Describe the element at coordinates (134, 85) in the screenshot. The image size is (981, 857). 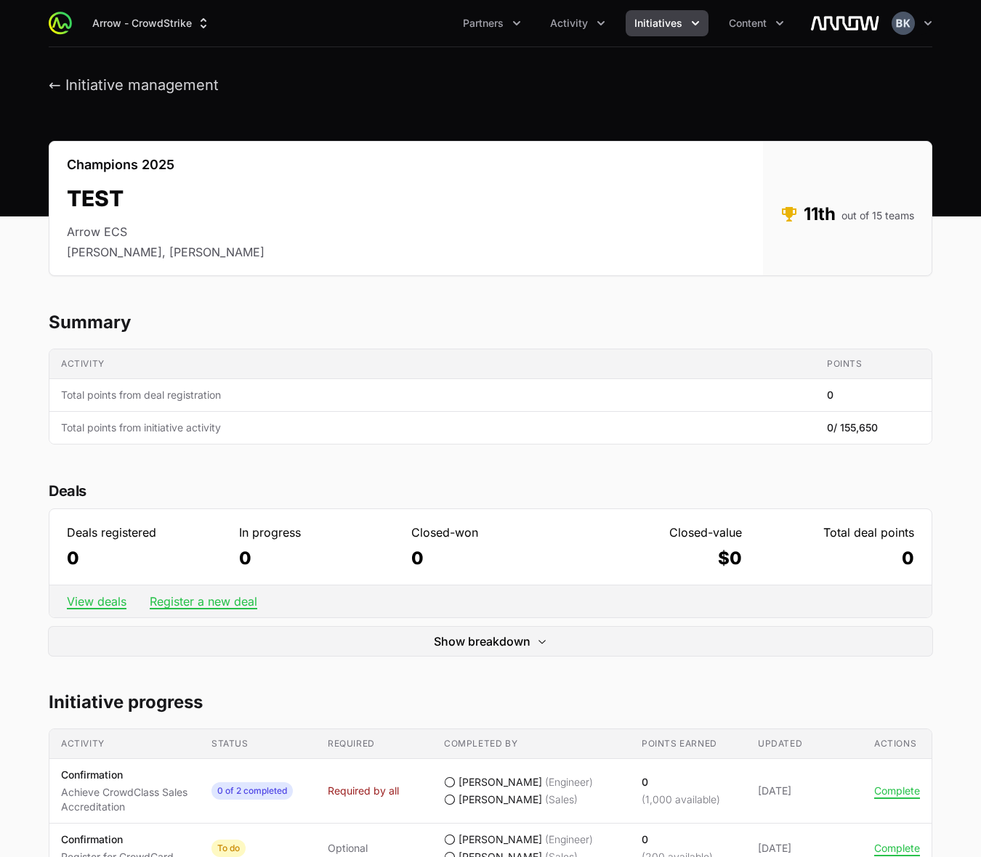
I see `button: ← Initiative management` at that location.